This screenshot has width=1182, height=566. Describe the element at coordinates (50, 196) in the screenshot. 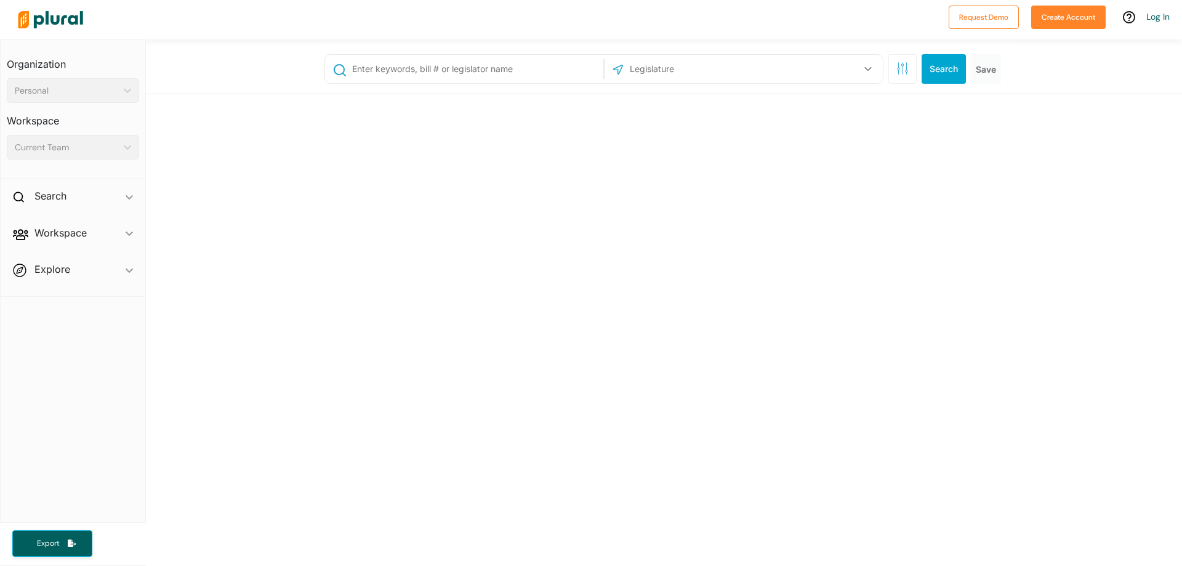

I see `h2: Search` at that location.